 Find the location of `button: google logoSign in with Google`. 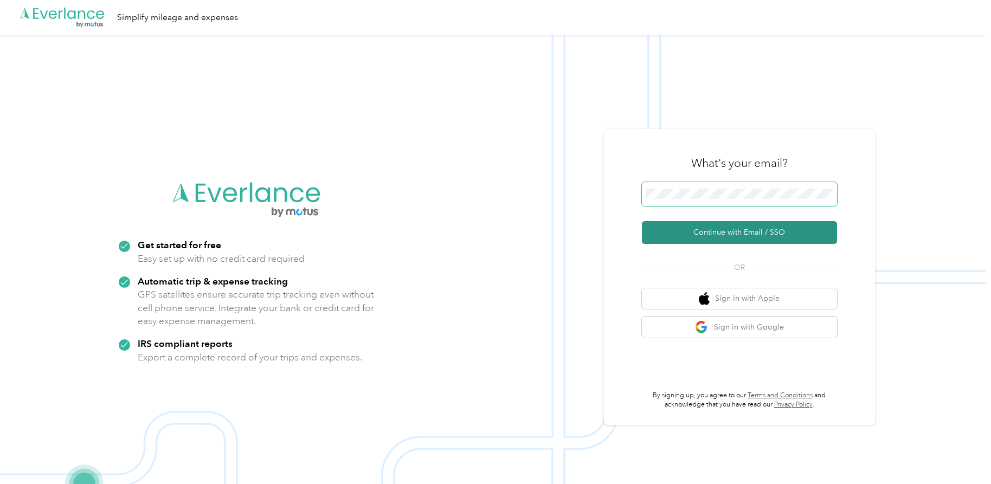

button: google logoSign in with Google is located at coordinates (739, 327).